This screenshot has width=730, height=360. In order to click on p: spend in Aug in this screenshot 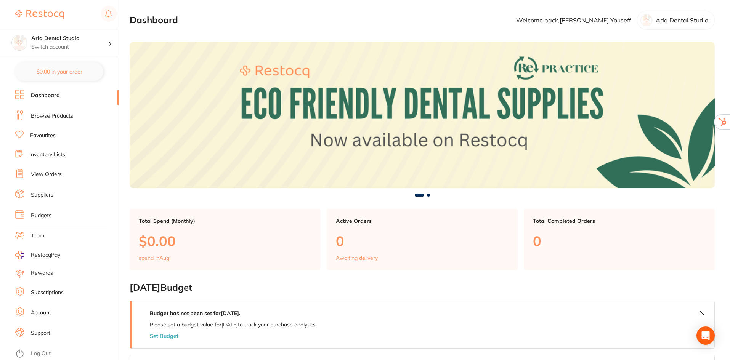, I will do `click(154, 258)`.